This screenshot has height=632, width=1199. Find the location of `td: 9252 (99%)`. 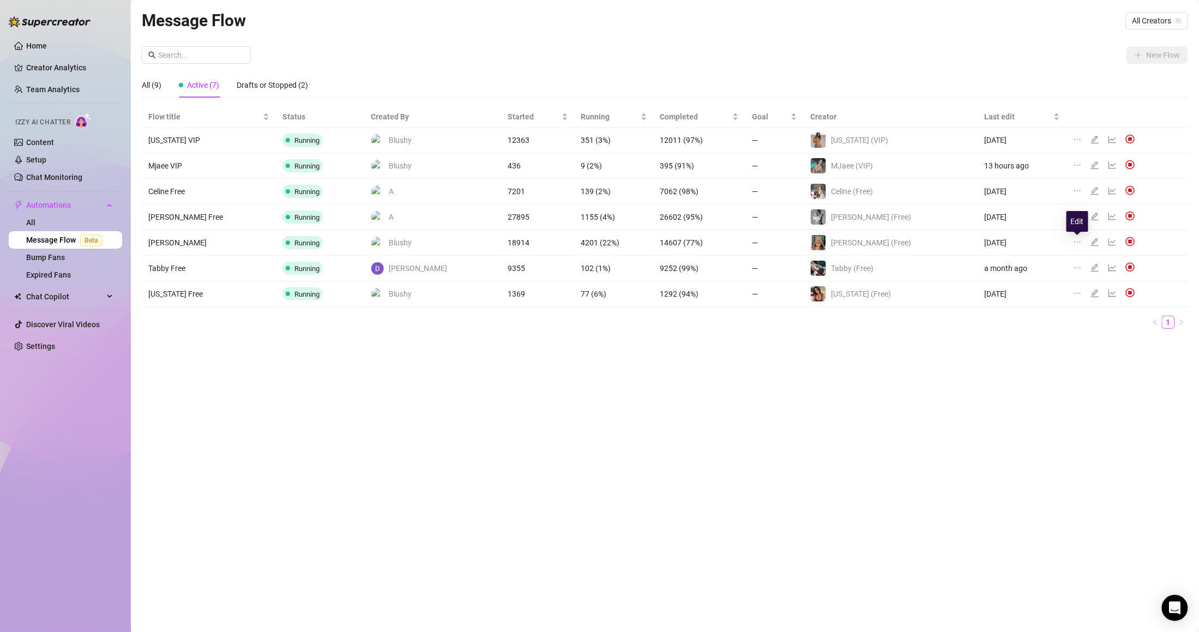

td: 9252 (99%) is located at coordinates (700, 268).